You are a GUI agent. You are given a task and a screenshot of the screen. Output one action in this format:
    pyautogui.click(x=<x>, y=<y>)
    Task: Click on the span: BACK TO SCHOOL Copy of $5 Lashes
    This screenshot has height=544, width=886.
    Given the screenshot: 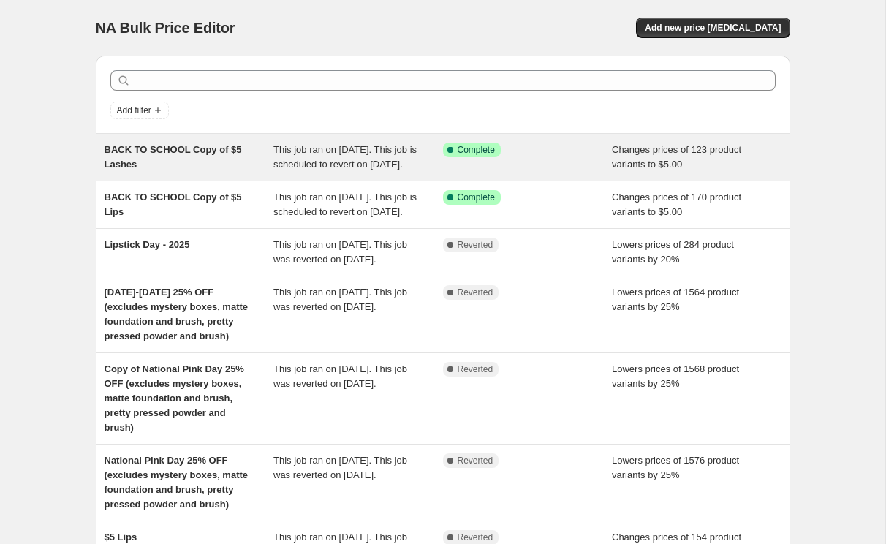 What is the action you would take?
    pyautogui.click(x=173, y=156)
    